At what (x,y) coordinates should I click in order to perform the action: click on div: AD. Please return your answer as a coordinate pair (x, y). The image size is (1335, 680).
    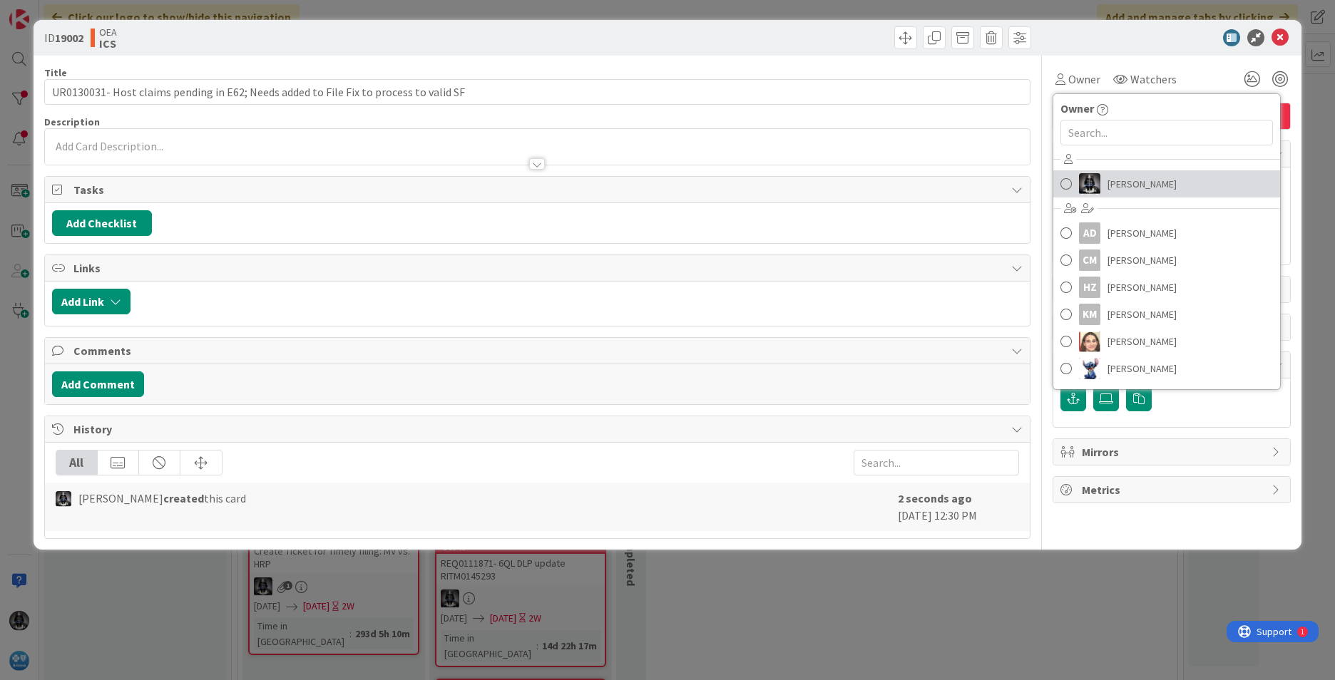
    Looking at the image, I should click on (1090, 233).